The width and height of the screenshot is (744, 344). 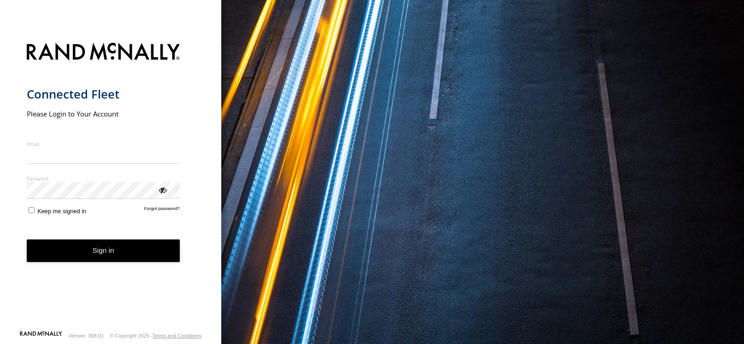 What do you see at coordinates (103, 144) in the screenshot?
I see `label: Email` at bounding box center [103, 144].